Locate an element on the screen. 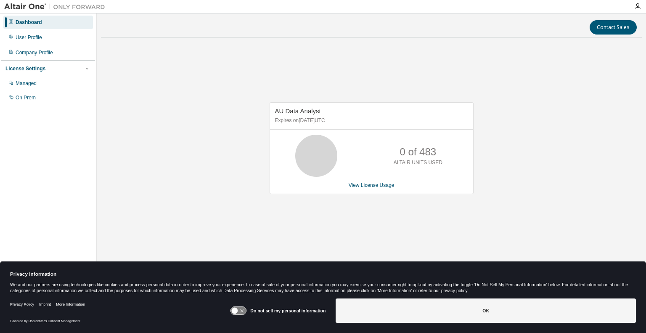  p: 0 of 483 is located at coordinates (418, 152).